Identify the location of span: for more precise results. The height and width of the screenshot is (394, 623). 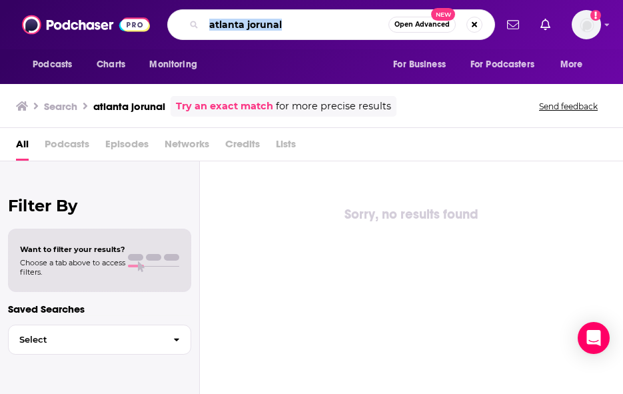
(333, 106).